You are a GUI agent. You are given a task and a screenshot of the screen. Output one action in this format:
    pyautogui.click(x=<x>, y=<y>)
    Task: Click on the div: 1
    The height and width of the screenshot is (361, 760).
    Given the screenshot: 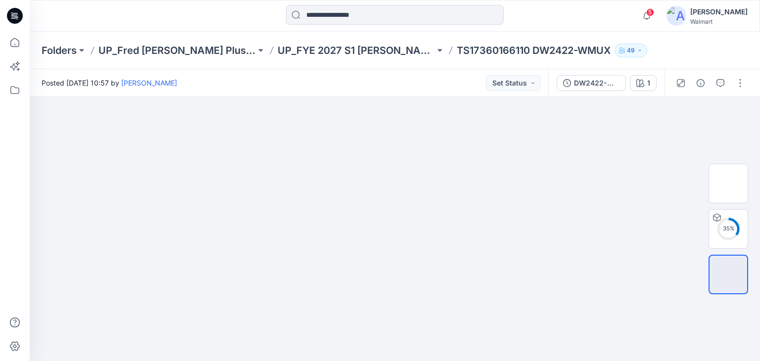 What is the action you would take?
    pyautogui.click(x=649, y=83)
    